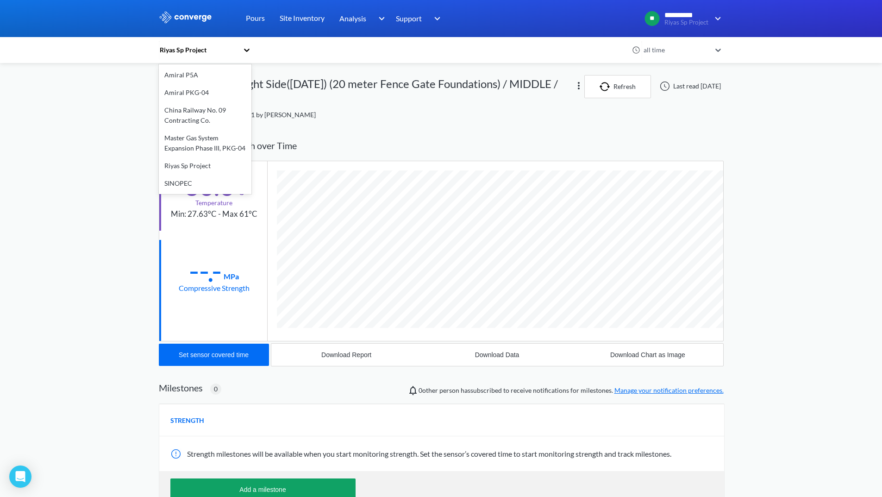 The width and height of the screenshot is (882, 497). Describe the element at coordinates (669, 390) in the screenshot. I see `a: Manage your notification preferences.` at that location.